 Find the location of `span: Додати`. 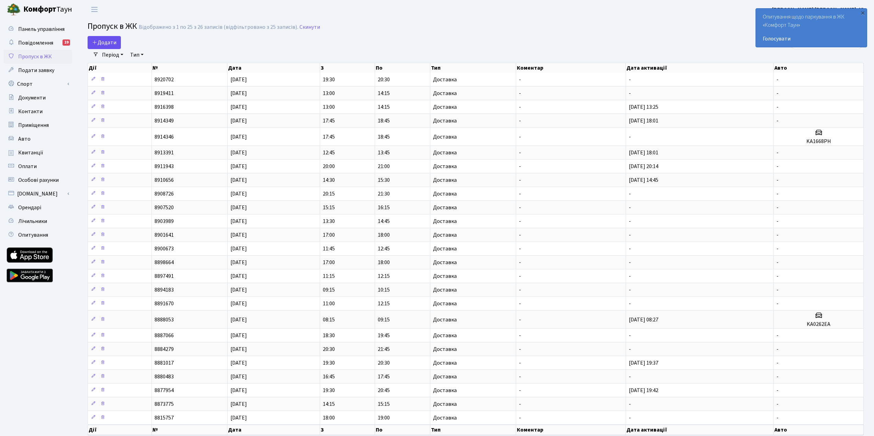

span: Додати is located at coordinates (104, 43).